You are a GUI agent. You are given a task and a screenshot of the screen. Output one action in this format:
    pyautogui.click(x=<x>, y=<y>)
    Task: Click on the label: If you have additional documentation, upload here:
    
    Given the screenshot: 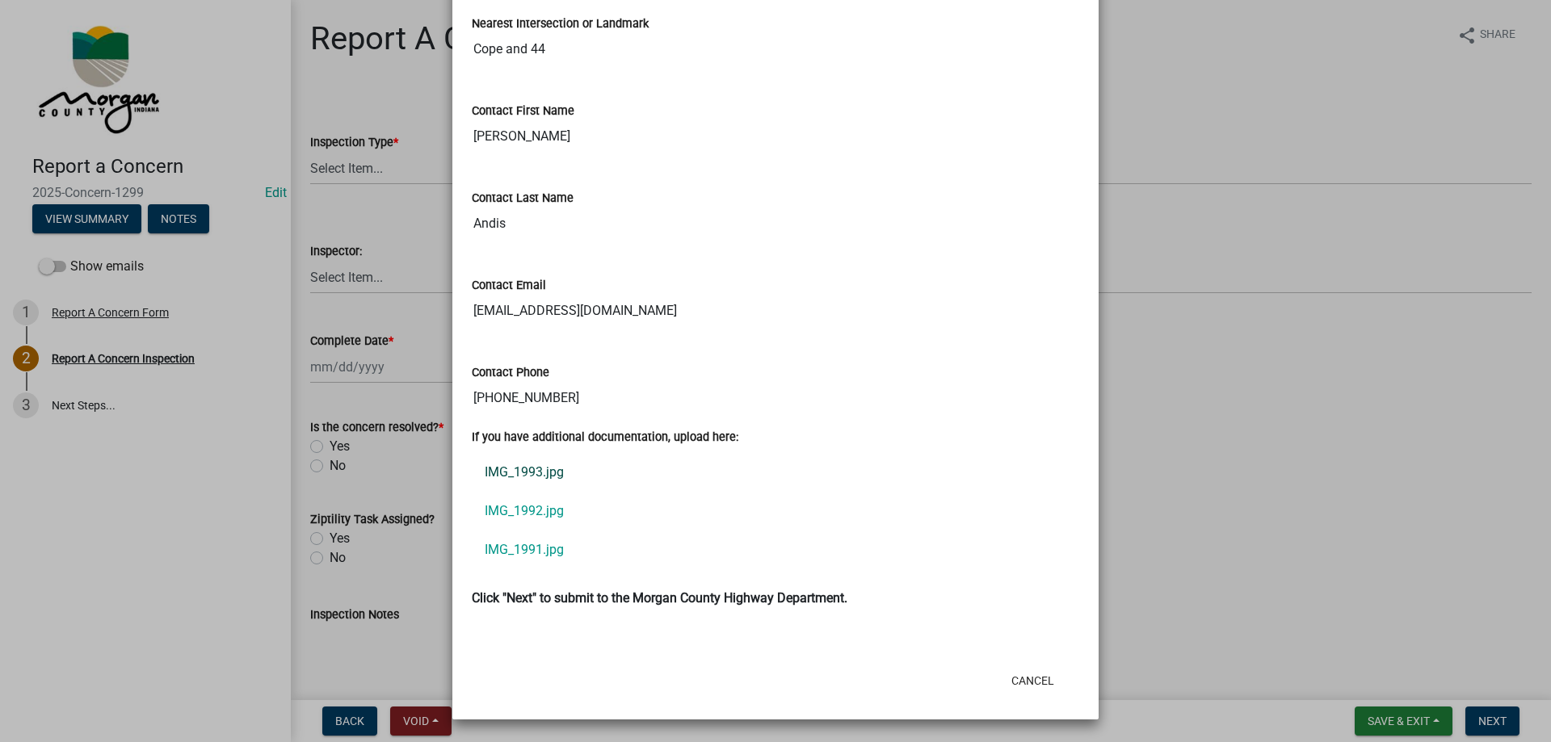 What is the action you would take?
    pyautogui.click(x=605, y=438)
    